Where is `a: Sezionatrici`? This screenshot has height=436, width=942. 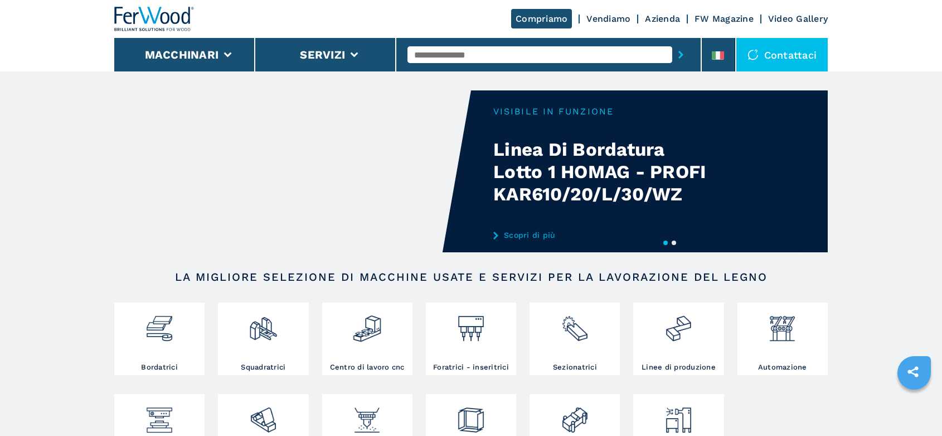
a: Sezionatrici is located at coordinates (575, 338).